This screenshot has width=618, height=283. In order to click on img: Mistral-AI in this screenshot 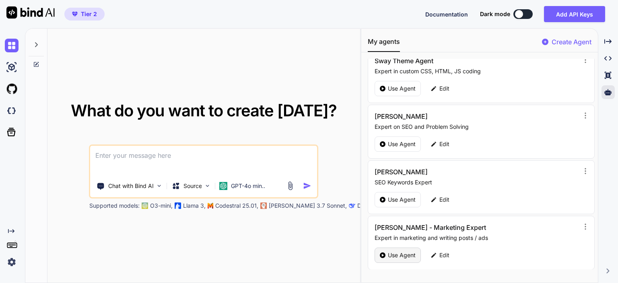, I will do `click(211, 206)`.